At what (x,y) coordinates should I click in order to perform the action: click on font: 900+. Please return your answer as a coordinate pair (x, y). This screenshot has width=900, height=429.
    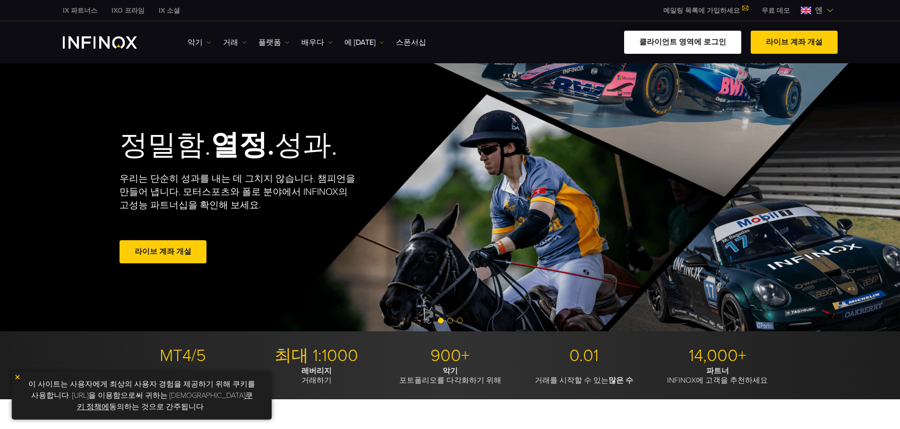
    Looking at the image, I should click on (450, 356).